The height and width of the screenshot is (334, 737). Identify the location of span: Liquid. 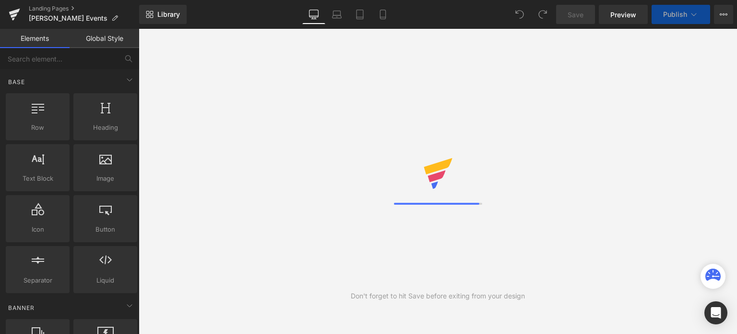
(105, 280).